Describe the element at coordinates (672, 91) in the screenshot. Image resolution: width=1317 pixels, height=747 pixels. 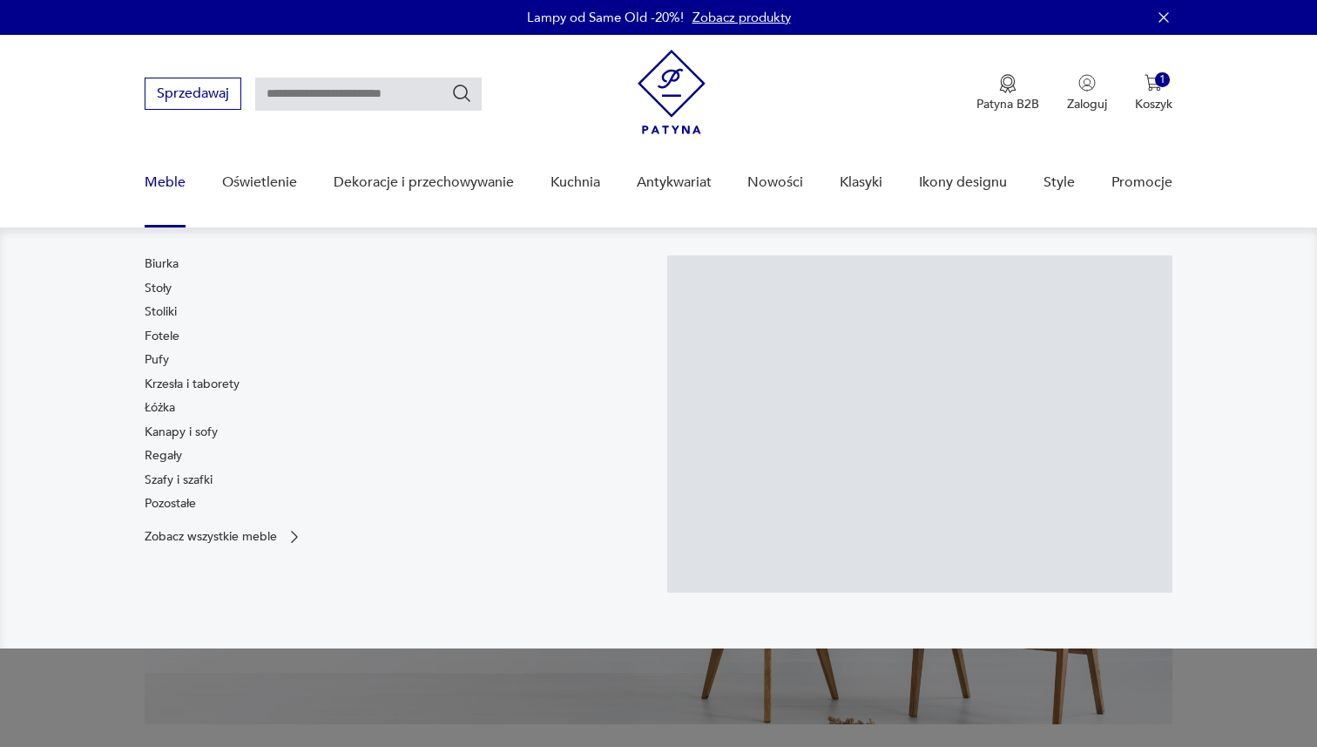
I see `img: Patyna - sklep z meblami i dekoracjami vintage` at that location.